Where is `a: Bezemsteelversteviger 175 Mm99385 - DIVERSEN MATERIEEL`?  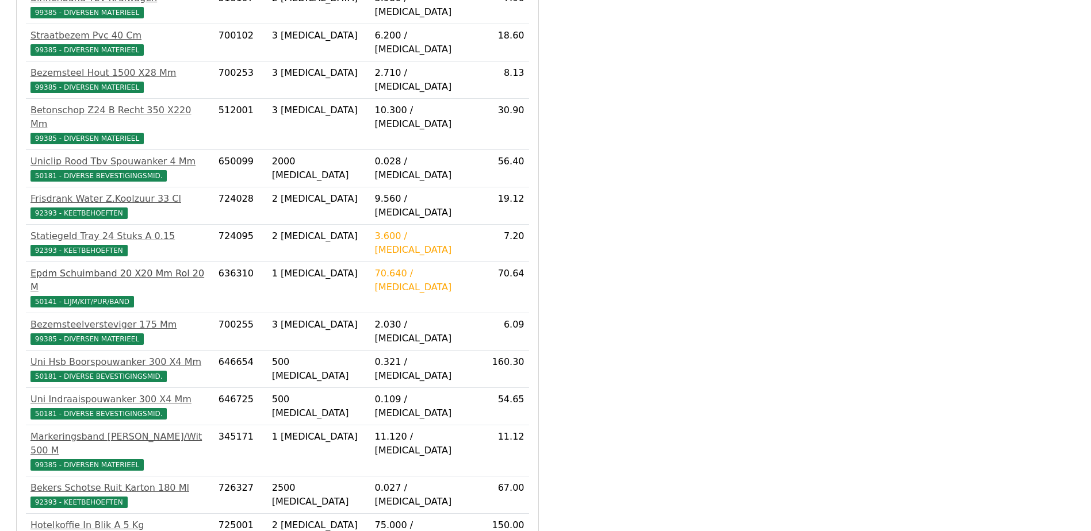 a: Bezemsteelversteviger 175 Mm99385 - DIVERSEN MATERIEEL is located at coordinates (120, 332).